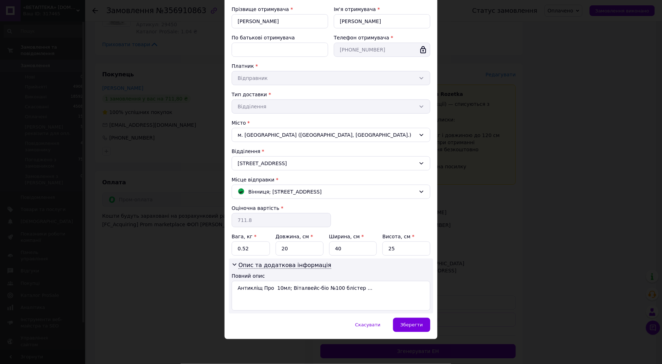 The height and width of the screenshot is (364, 662). Describe the element at coordinates (331, 66) in the screenshot. I see `div: Платник` at that location.